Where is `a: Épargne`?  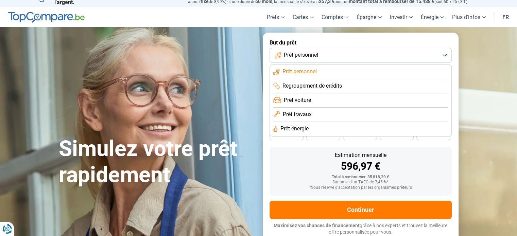 a: Épargne is located at coordinates (369, 17).